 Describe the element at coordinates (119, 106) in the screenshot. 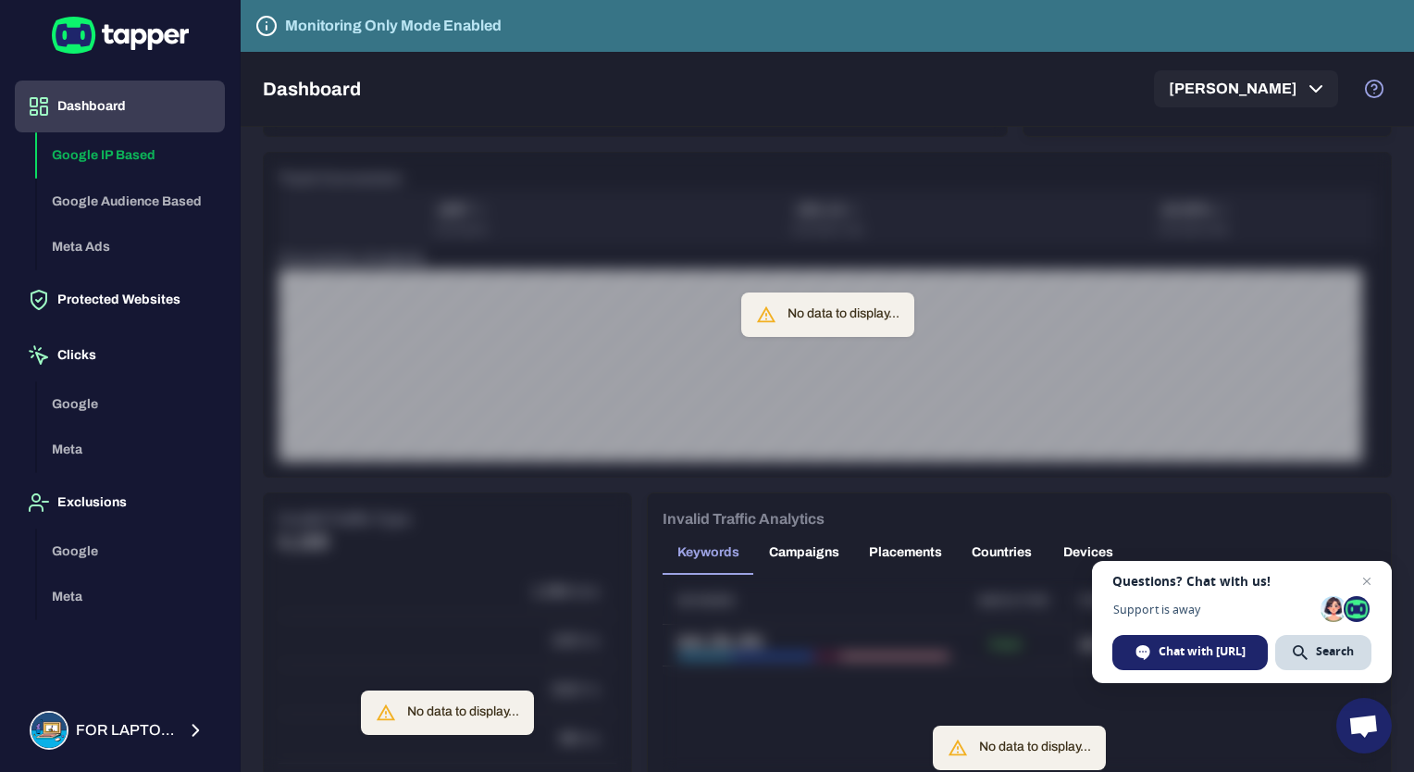

I see `button: Dashboard` at that location.